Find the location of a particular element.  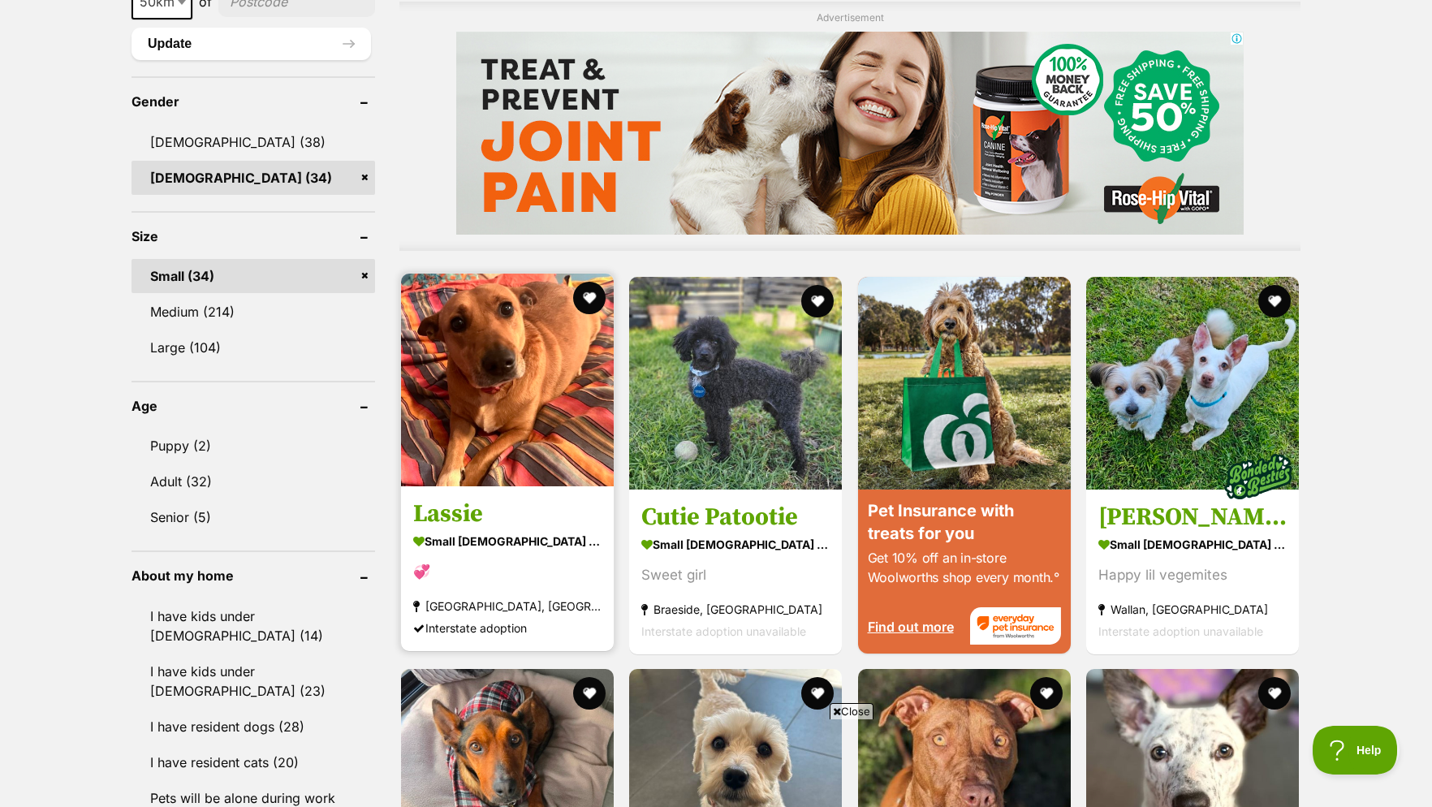

div: Happy lil vegemites is located at coordinates (1193, 574).